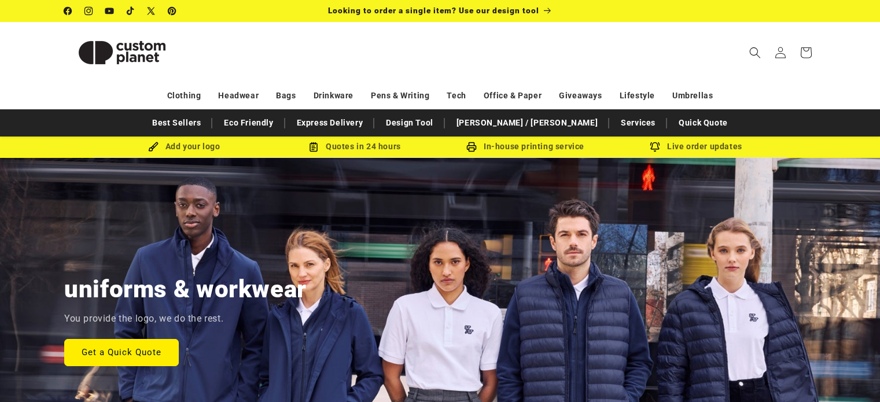  Describe the element at coordinates (122, 53) in the screenshot. I see `img: Custom Planet` at that location.